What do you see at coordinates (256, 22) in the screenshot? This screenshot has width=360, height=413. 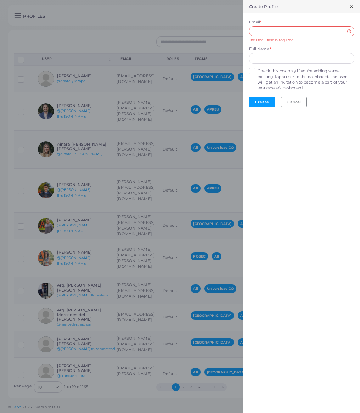 I see `label: Email` at bounding box center [256, 22].